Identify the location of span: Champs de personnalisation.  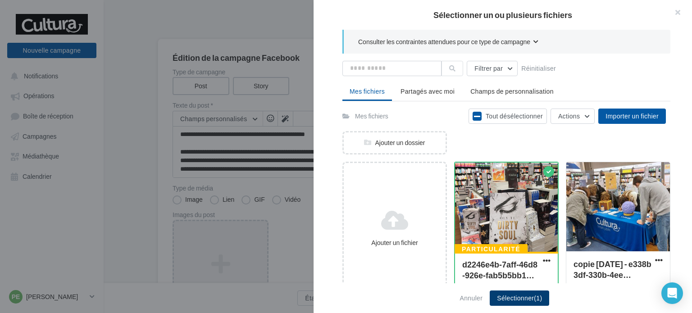
(512, 91).